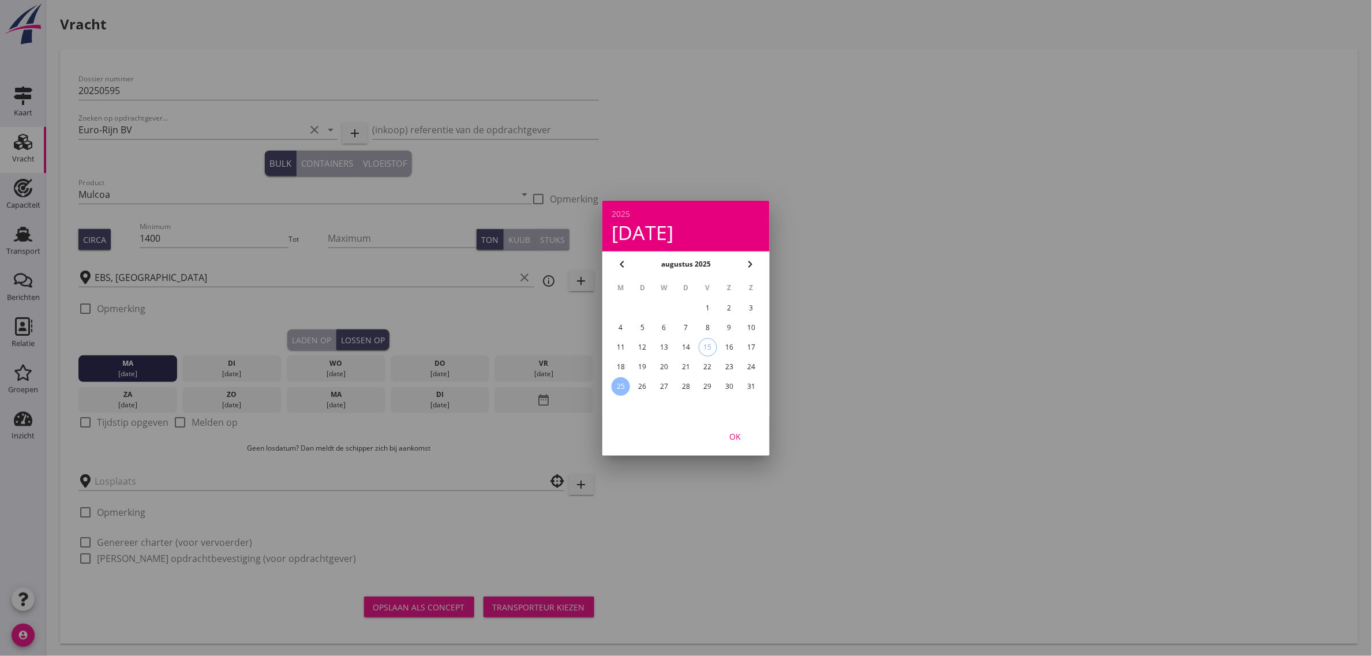  Describe the element at coordinates (621, 387) in the screenshot. I see `button: 25` at that location.